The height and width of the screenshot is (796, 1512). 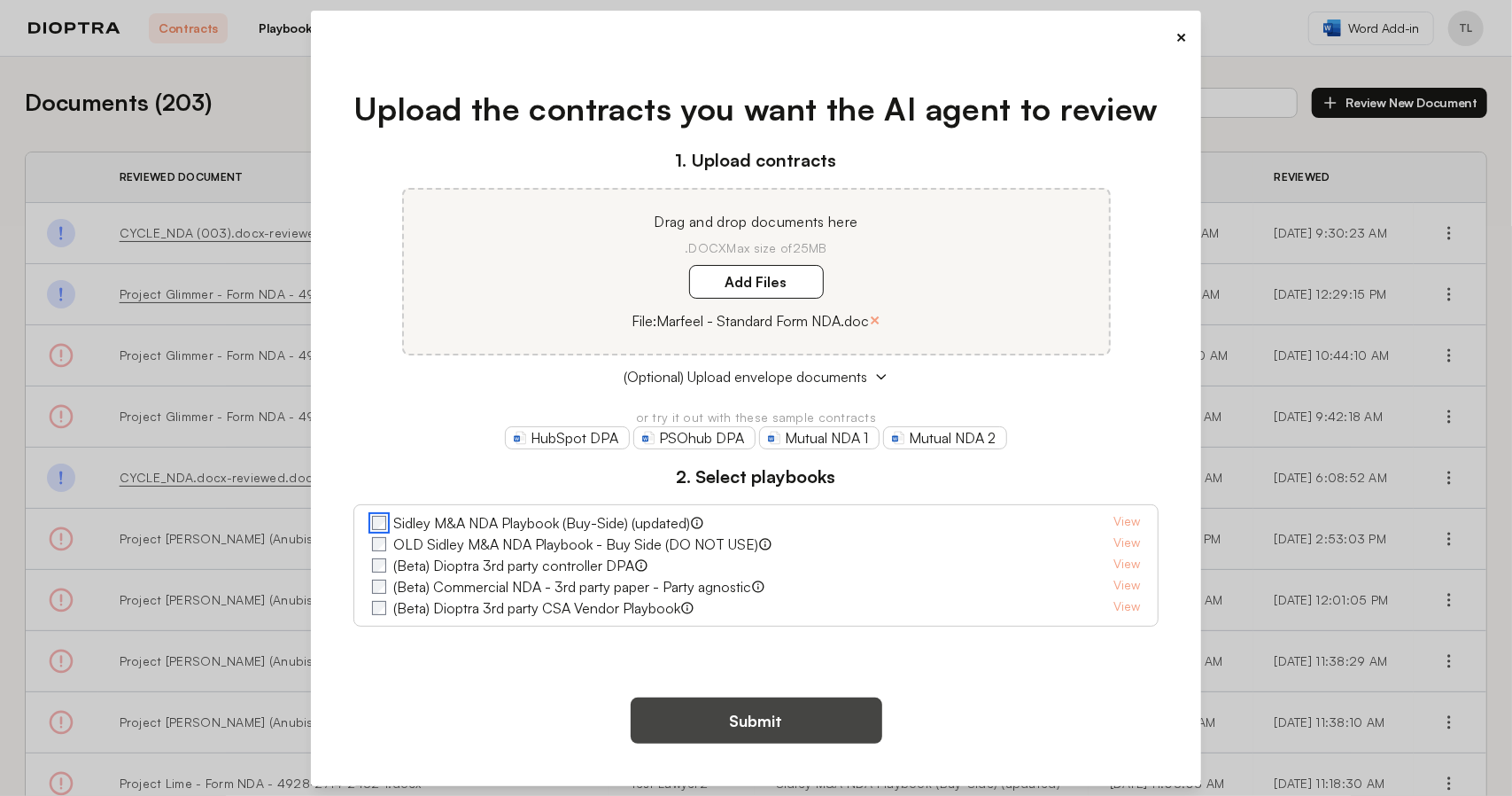 I want to click on h3: 2. Select playbooks, so click(x=755, y=477).